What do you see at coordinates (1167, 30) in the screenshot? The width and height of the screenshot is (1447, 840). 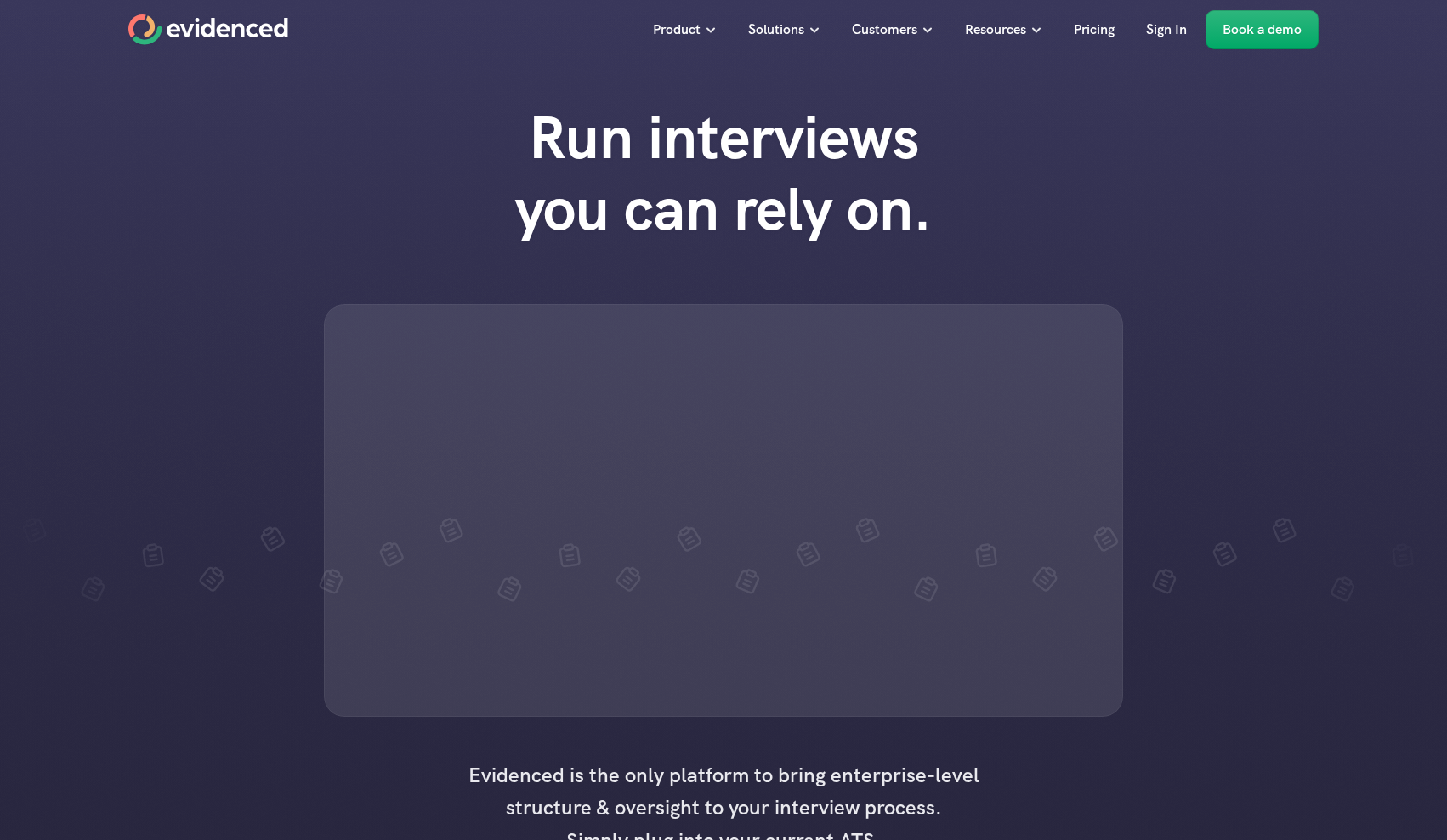 I see `a: Sign In` at bounding box center [1167, 30].